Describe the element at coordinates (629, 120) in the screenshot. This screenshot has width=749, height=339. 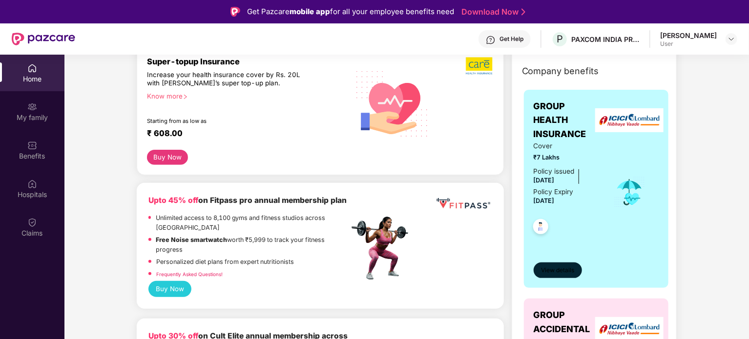
I see `img: insurerLogo` at that location.